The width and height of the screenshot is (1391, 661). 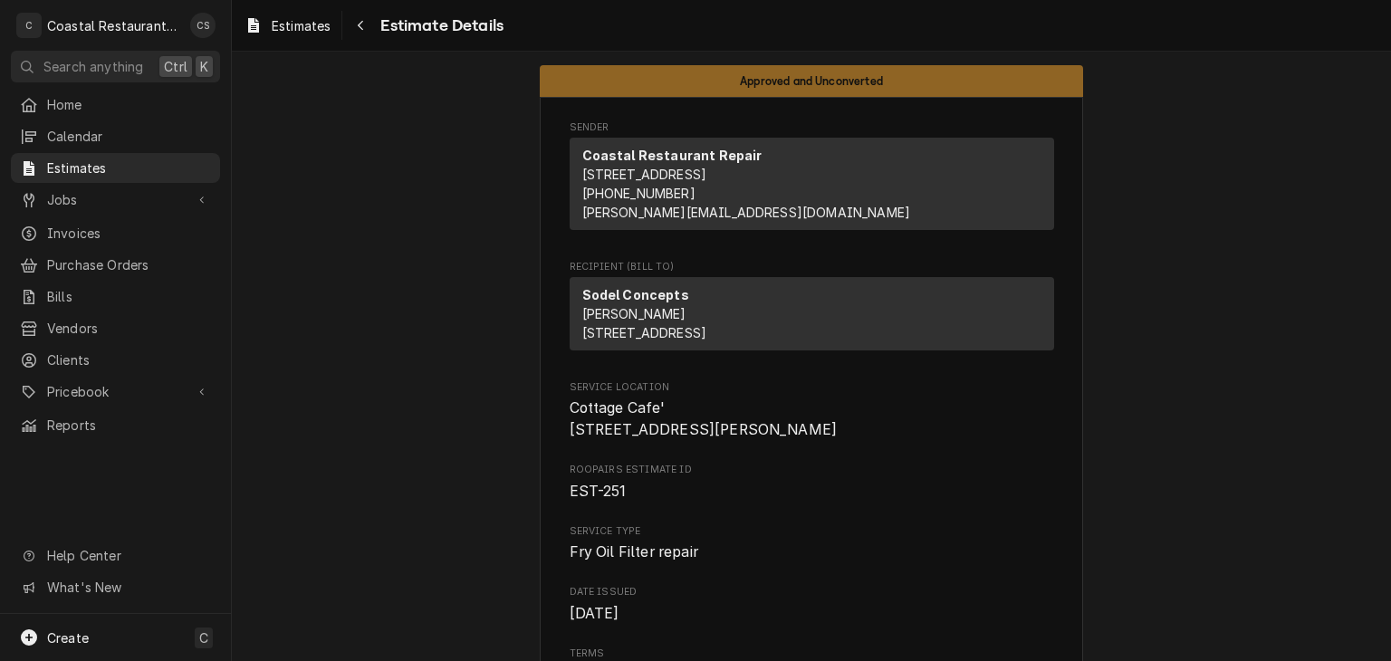 What do you see at coordinates (812, 544) in the screenshot?
I see `div: Service Type` at bounding box center [812, 544].